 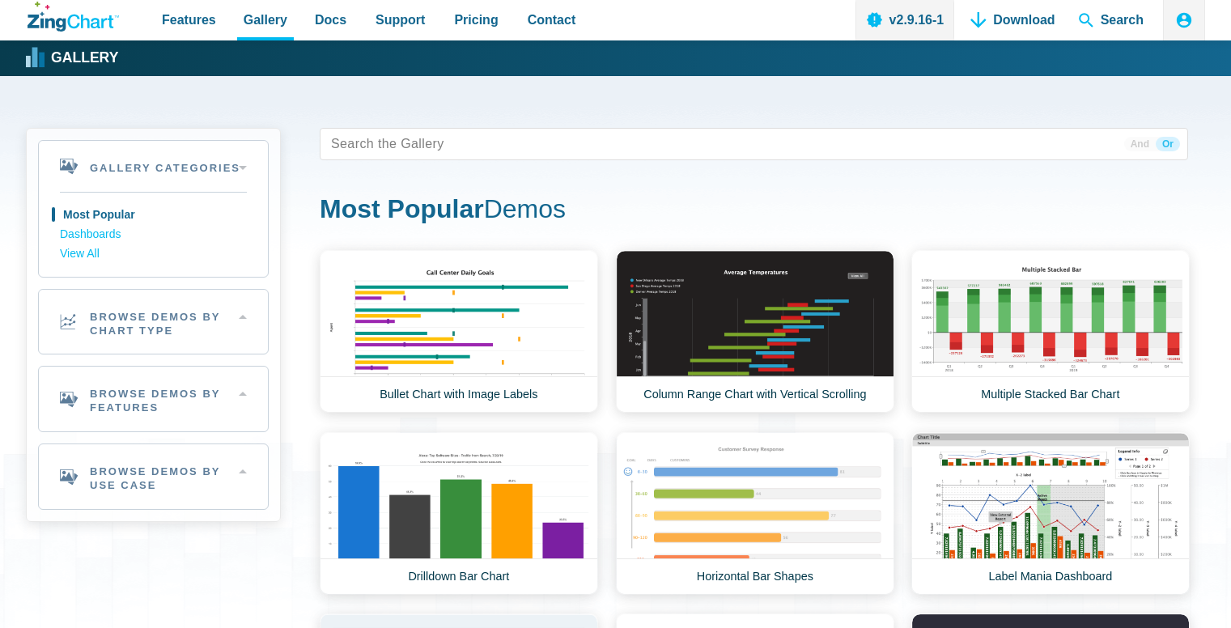 What do you see at coordinates (153, 166) in the screenshot?
I see `h2: Gallery Categories` at bounding box center [153, 166].